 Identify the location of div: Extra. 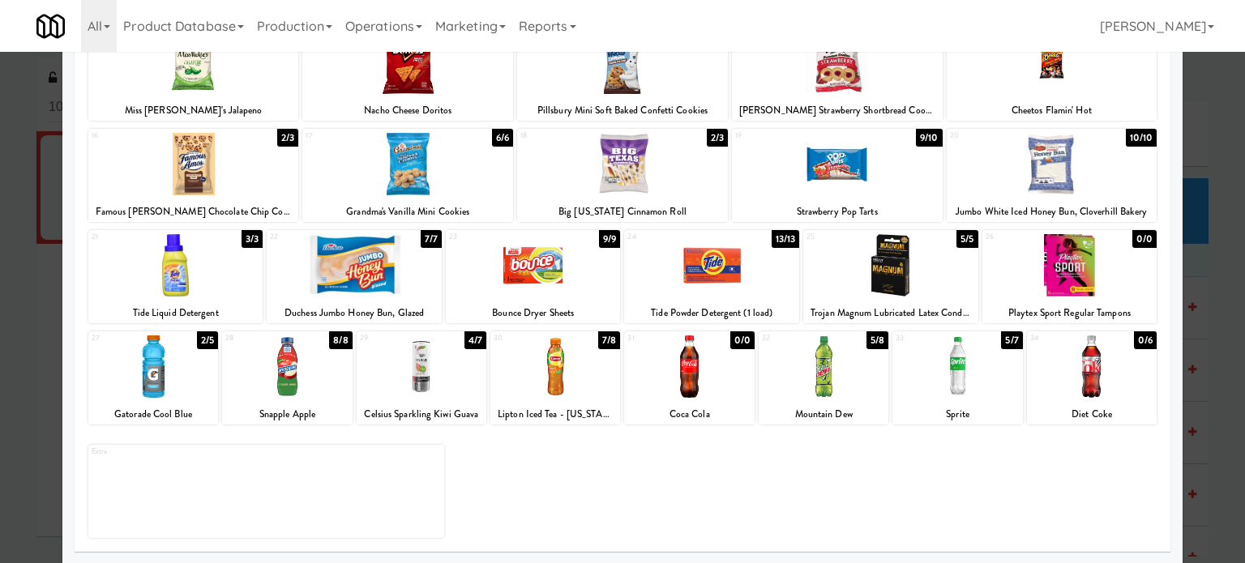
(266, 491).